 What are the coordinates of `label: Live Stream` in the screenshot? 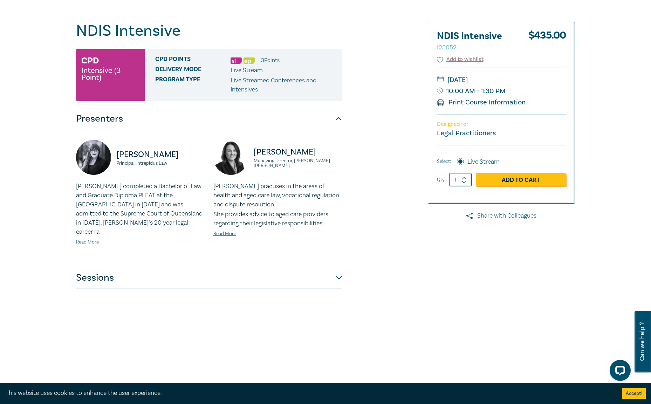 It's located at (484, 162).